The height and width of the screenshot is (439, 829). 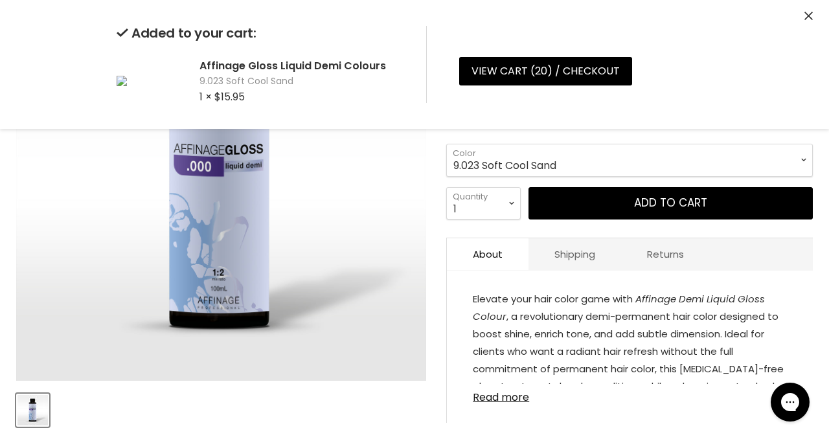 I want to click on h2: Added to your cart:, so click(x=261, y=33).